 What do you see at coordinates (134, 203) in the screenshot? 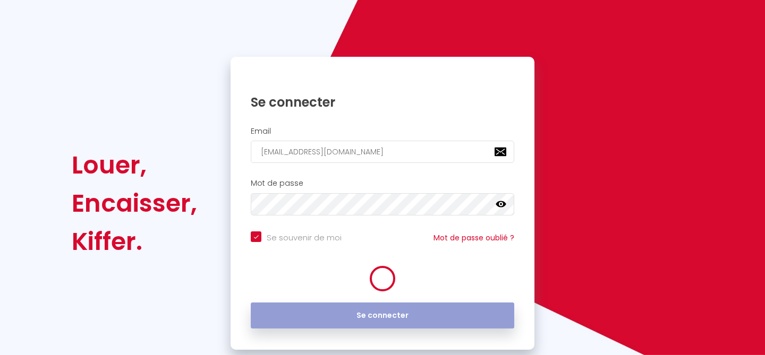
I see `div: Encaisser,` at bounding box center [134, 203].